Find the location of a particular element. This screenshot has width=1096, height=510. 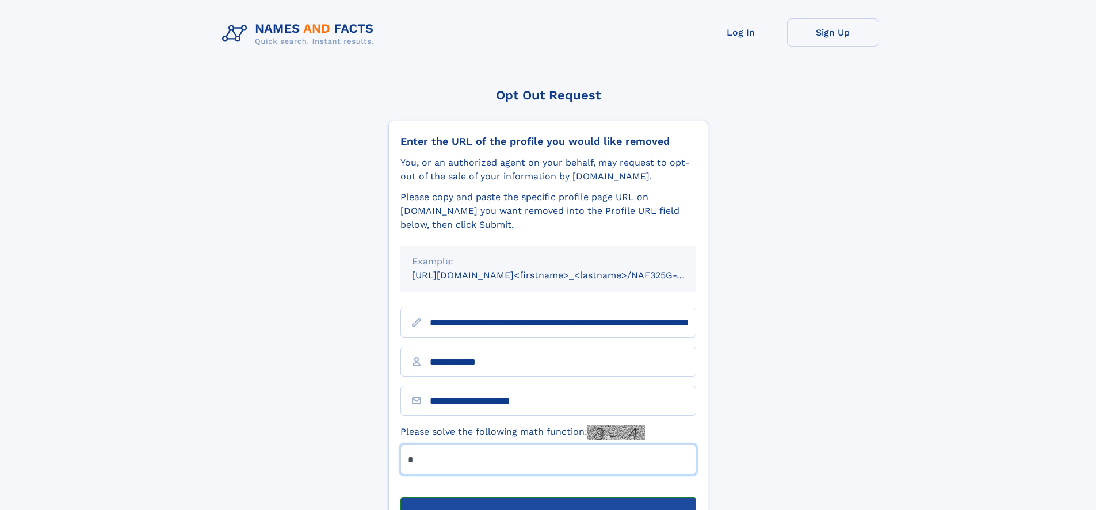

div: You, or an authorized agent on your behalf, may request to opt-out of the sale of your informatio... is located at coordinates (548, 170).